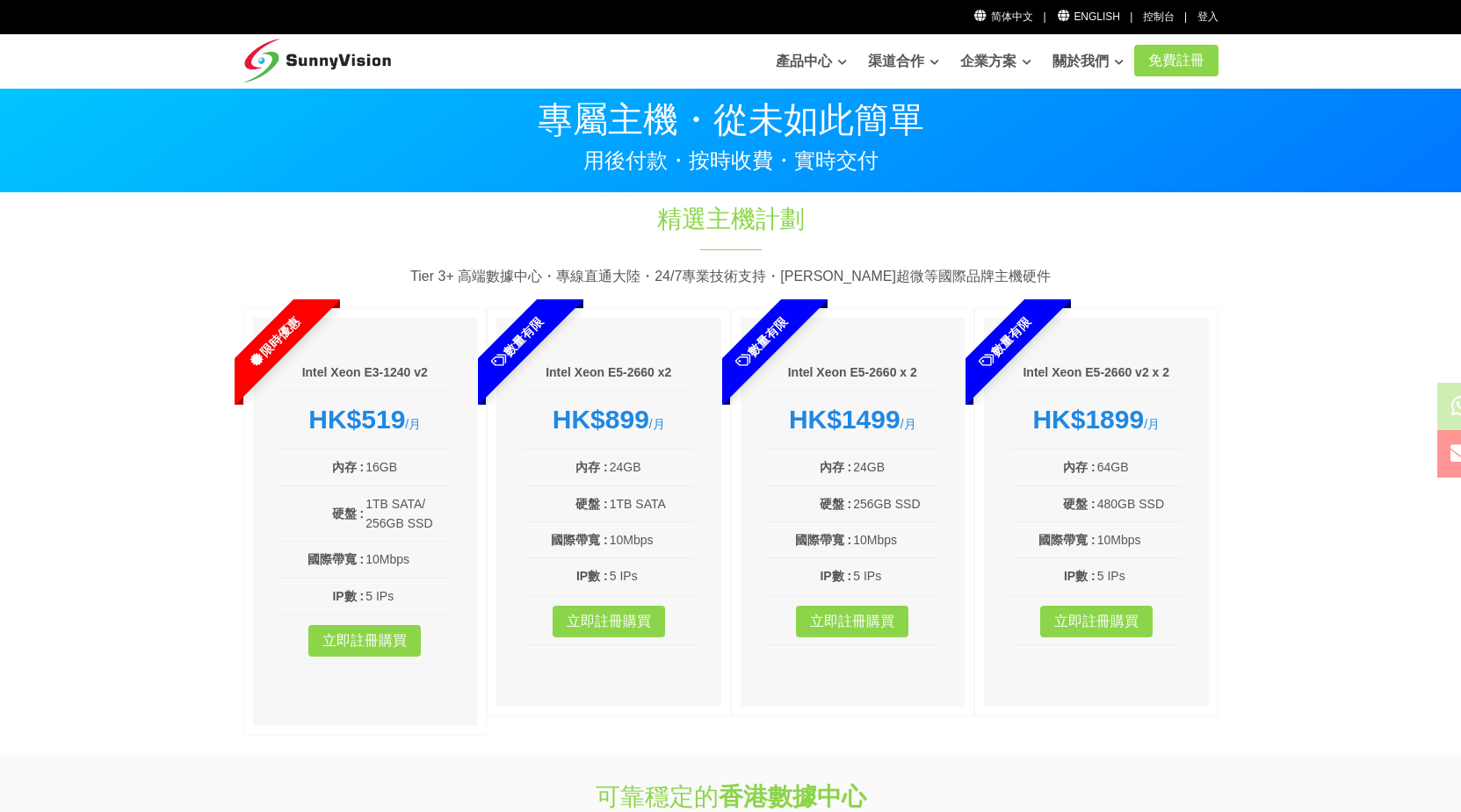  I want to click on a: 關於我們, so click(1087, 62).